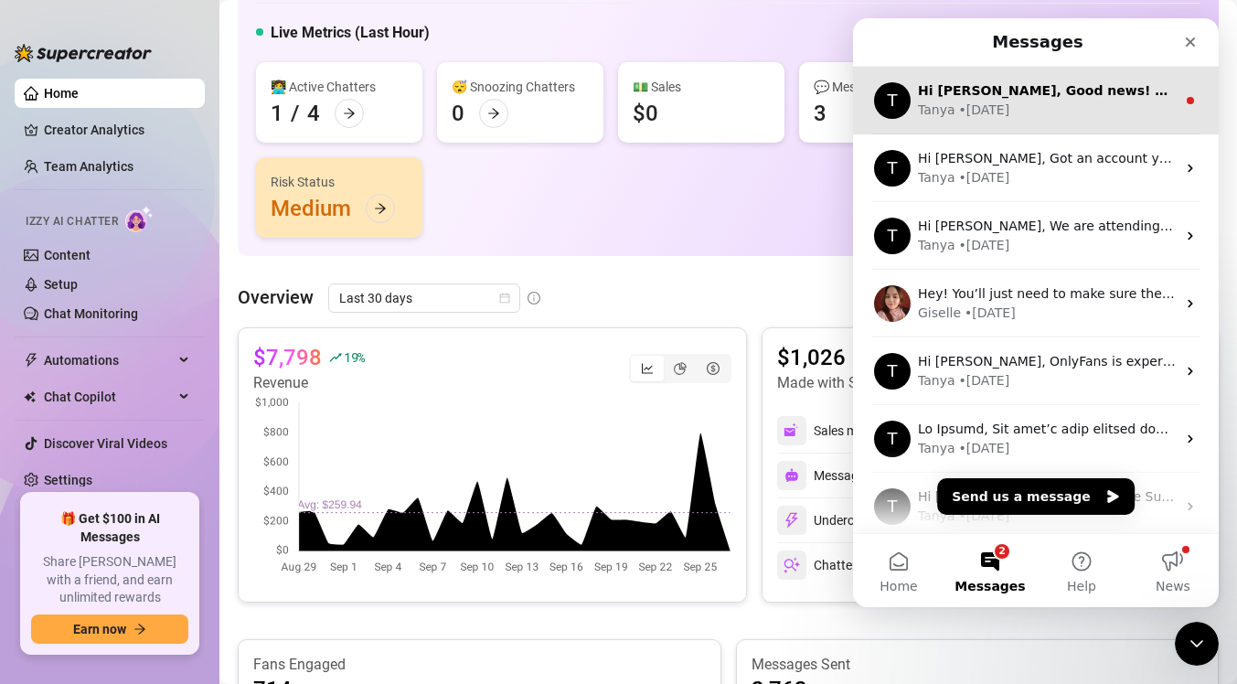 The width and height of the screenshot is (1237, 684). I want to click on button: Messages, so click(137, 552).